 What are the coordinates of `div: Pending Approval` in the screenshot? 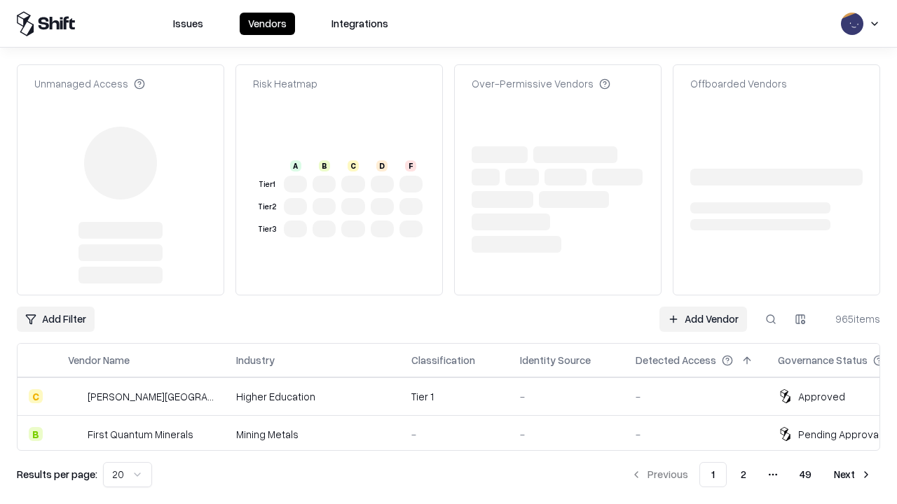 It's located at (839, 434).